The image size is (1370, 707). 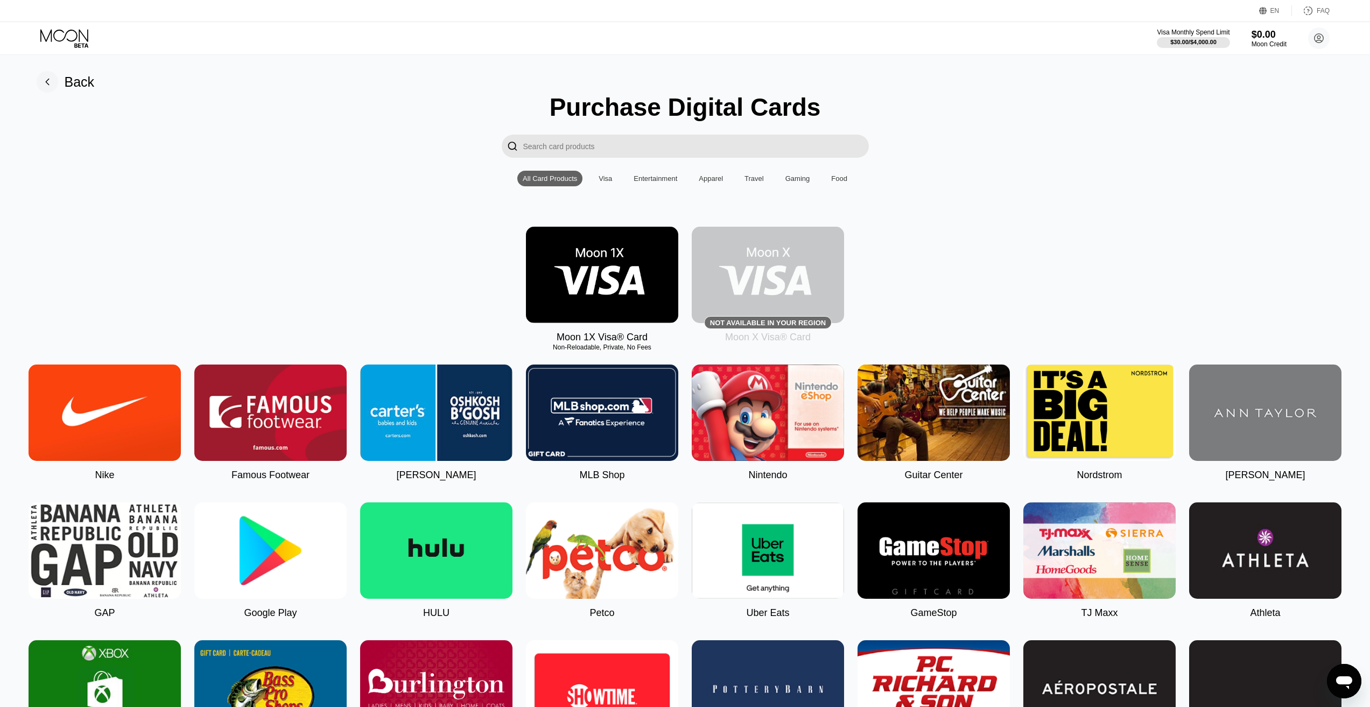 I want to click on div: Apparel, so click(x=710, y=178).